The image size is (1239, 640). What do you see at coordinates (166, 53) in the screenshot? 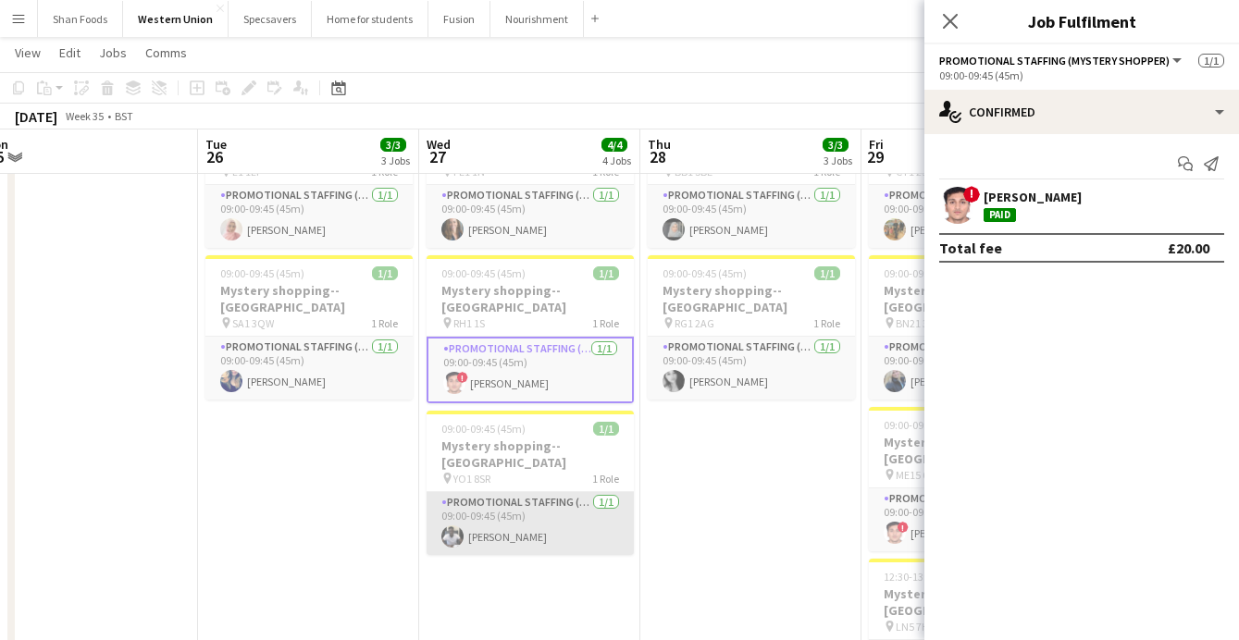
I see `span: Comms` at bounding box center [166, 53].